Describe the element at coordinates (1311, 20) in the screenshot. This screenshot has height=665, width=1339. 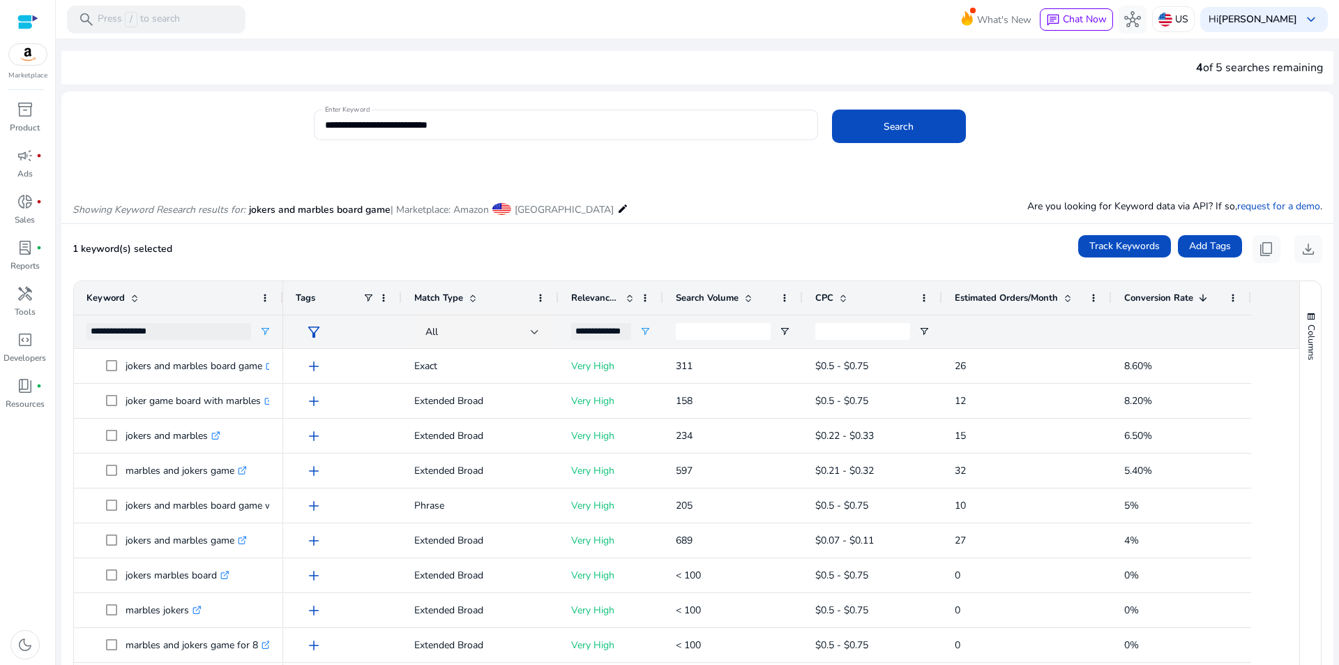
I see `span: keyboard_arrow_down` at that location.